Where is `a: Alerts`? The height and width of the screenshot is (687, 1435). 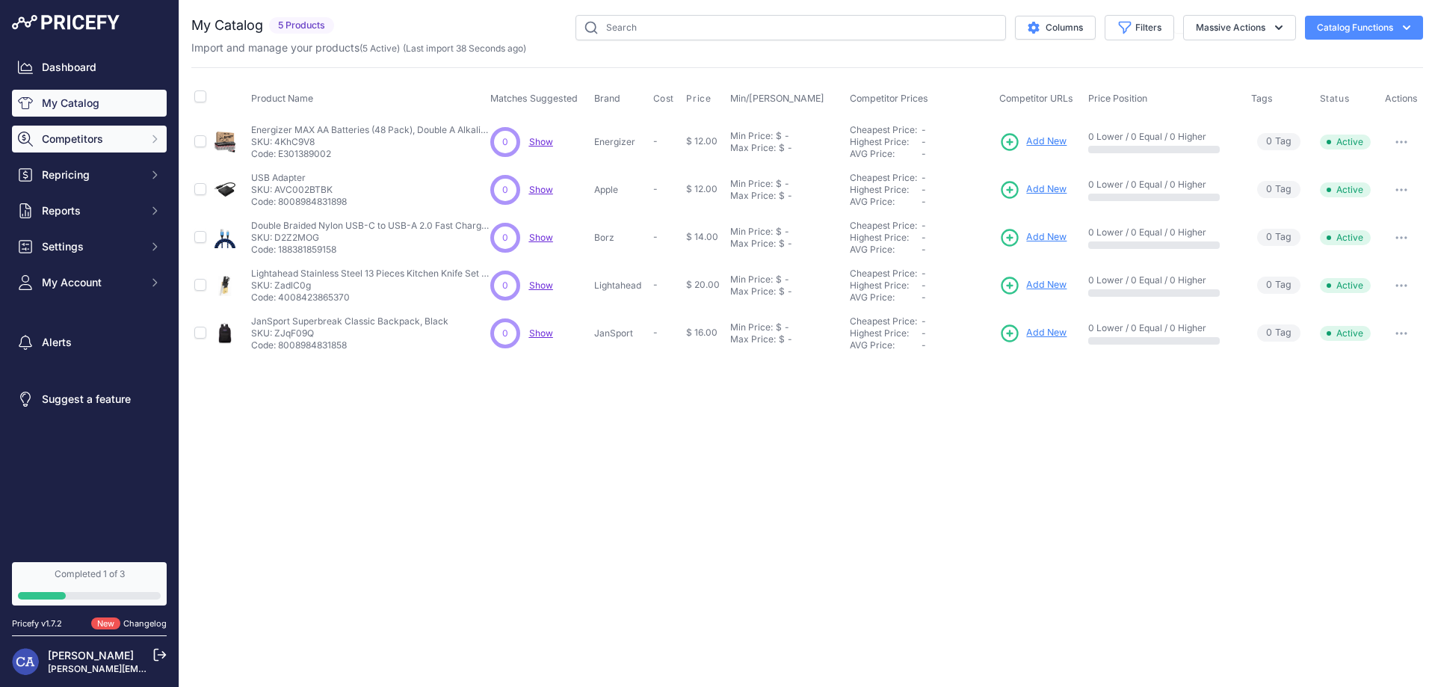 a: Alerts is located at coordinates (89, 342).